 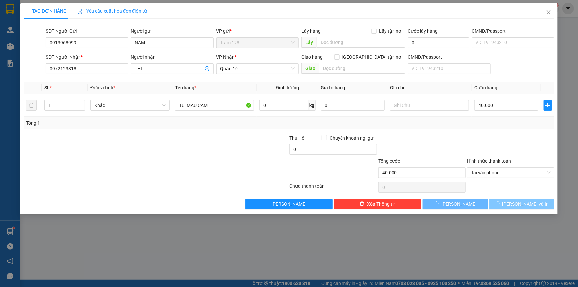 I want to click on span: CR :, so click(x=10, y=39).